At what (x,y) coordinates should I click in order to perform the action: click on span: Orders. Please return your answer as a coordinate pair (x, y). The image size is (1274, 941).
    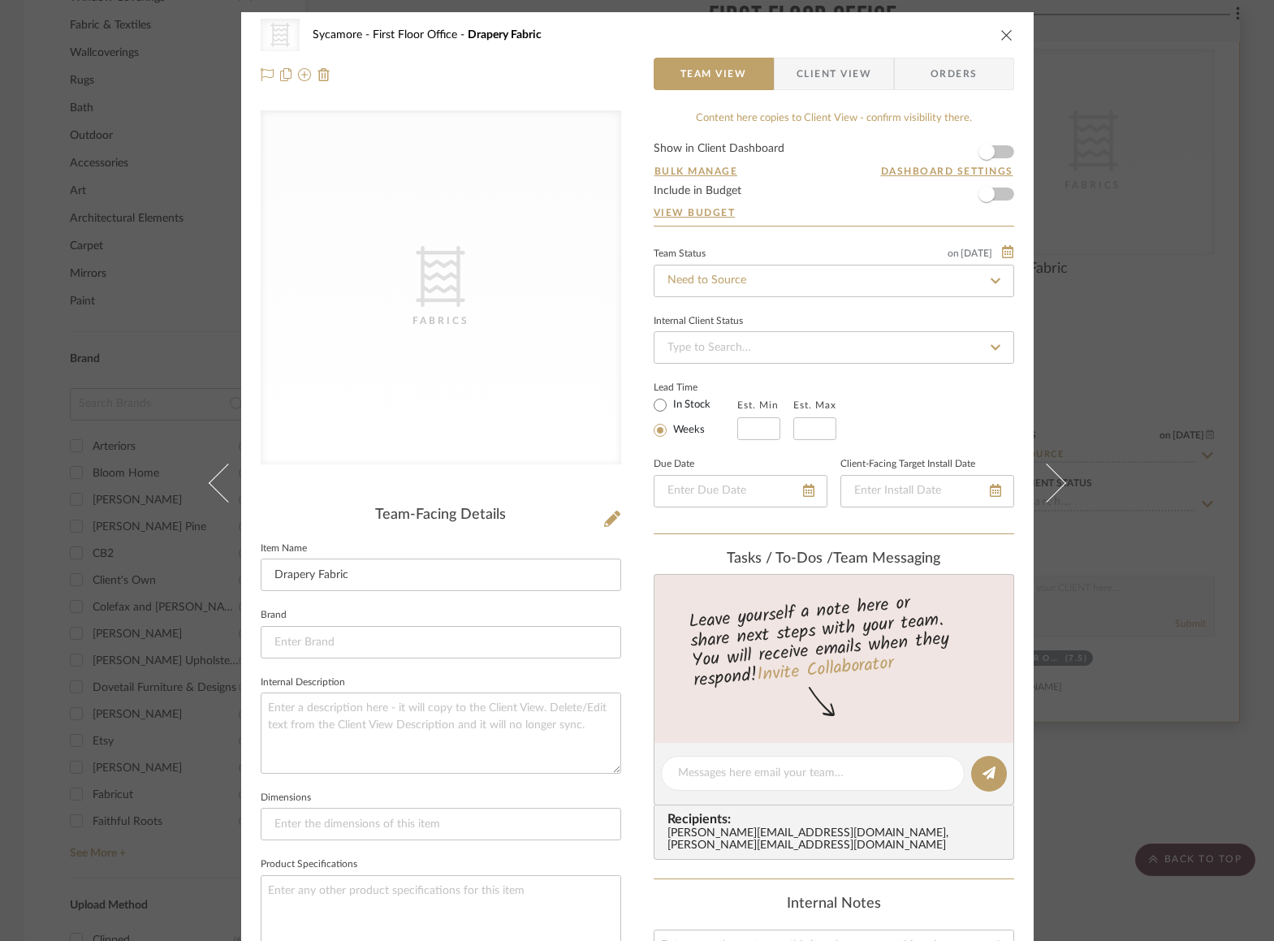
    Looking at the image, I should click on (954, 74).